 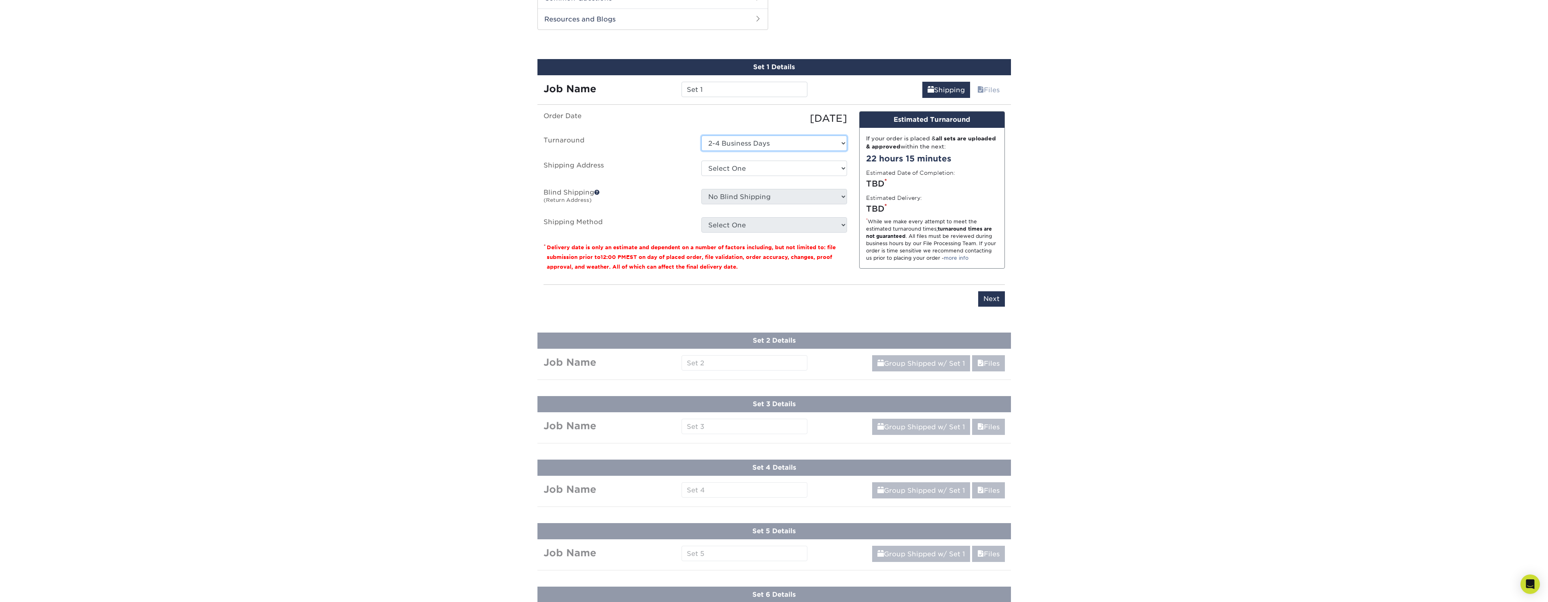 What do you see at coordinates (932, 142) in the screenshot?
I see `div: If your order is placed & within the next:` at bounding box center [932, 142].